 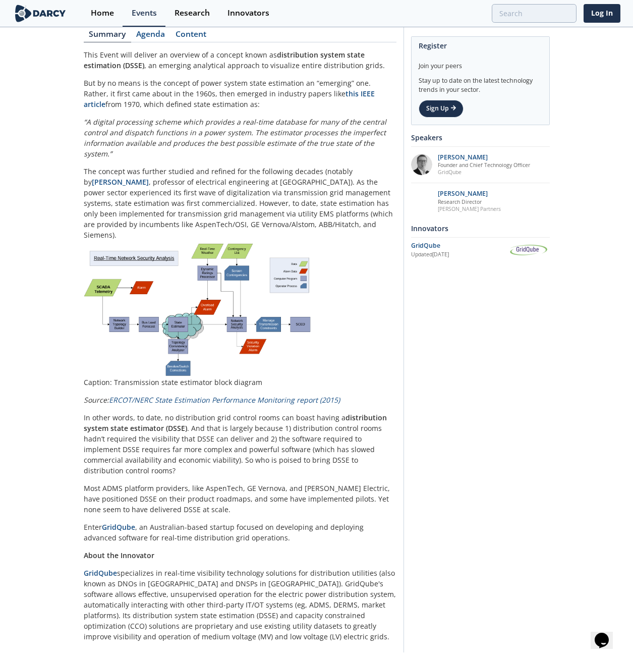 What do you see at coordinates (240, 93) in the screenshot?
I see `p: But by no means is the concept of power system state estimation an “emerging” one. Rather, it fir...` at bounding box center [240, 93].